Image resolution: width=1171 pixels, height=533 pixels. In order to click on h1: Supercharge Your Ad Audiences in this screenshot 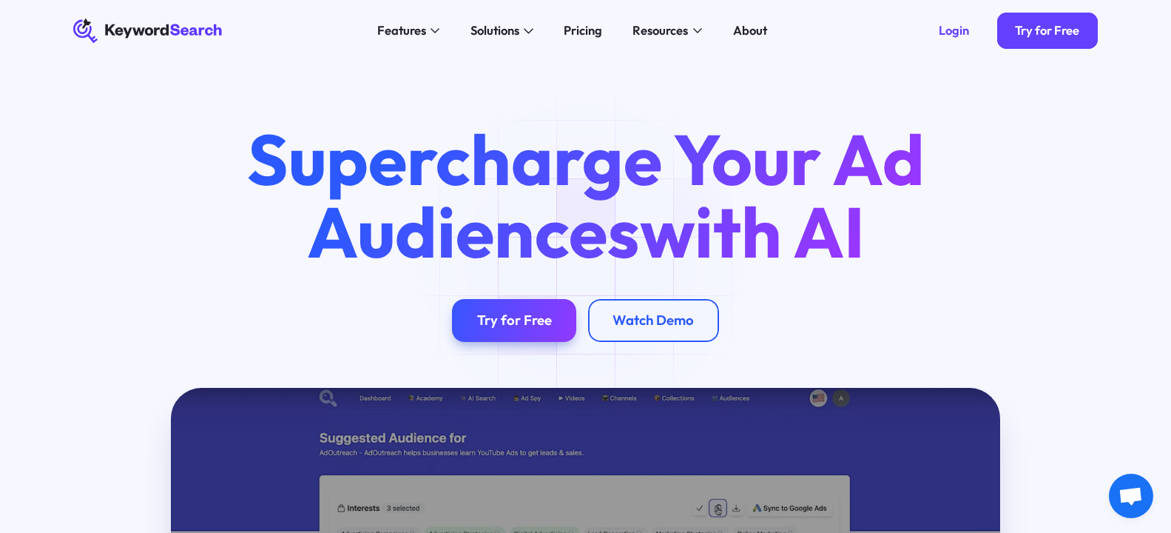, I will do `click(586, 195)`.